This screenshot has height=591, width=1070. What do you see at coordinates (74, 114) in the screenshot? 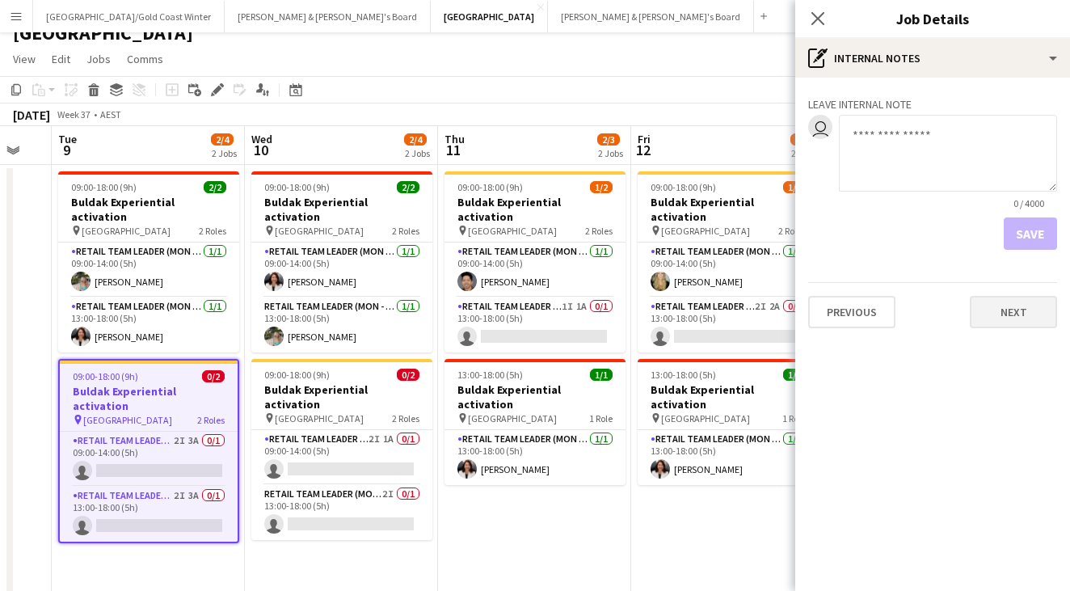
I see `span: Week 37` at bounding box center [74, 114].